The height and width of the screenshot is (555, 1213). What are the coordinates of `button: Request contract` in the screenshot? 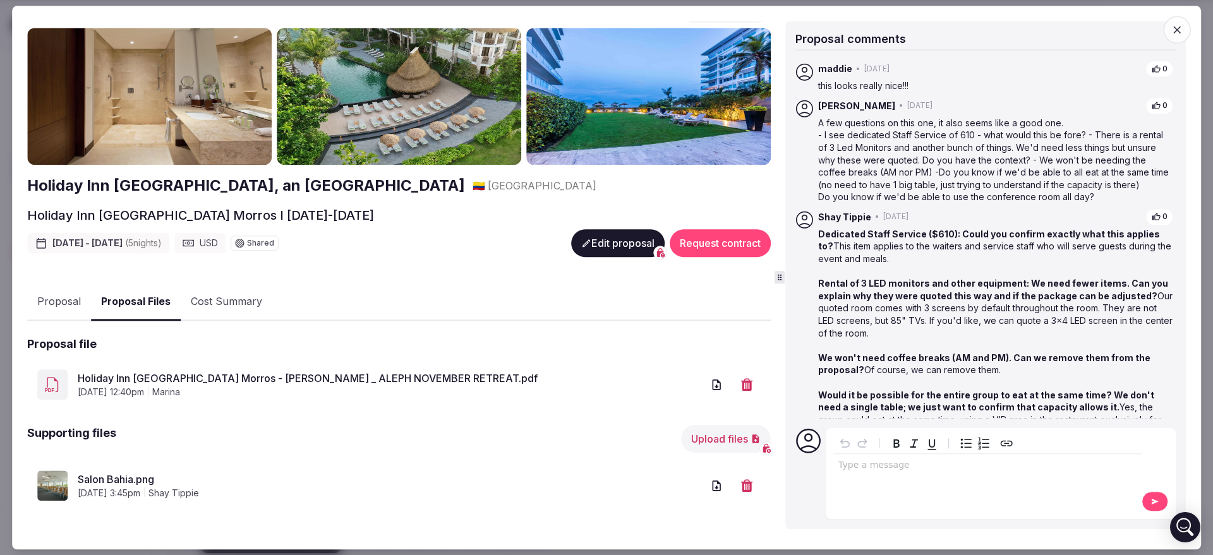 It's located at (720, 243).